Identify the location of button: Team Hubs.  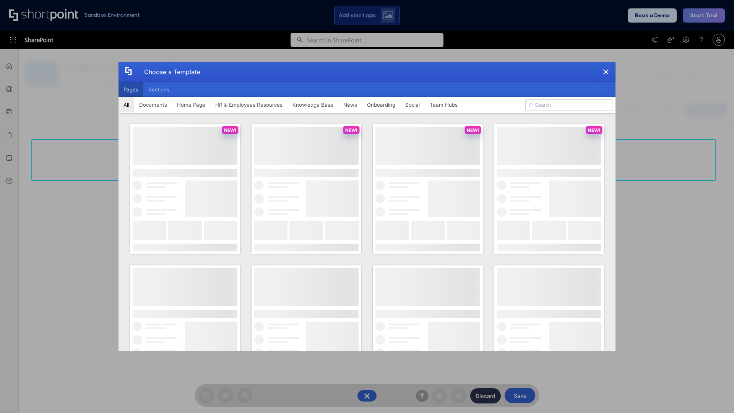
(443, 105).